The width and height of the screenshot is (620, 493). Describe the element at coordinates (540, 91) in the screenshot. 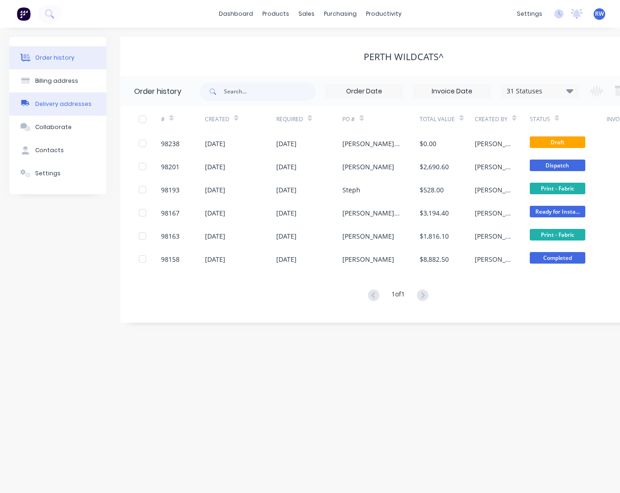

I see `div: 31 Statuses` at that location.